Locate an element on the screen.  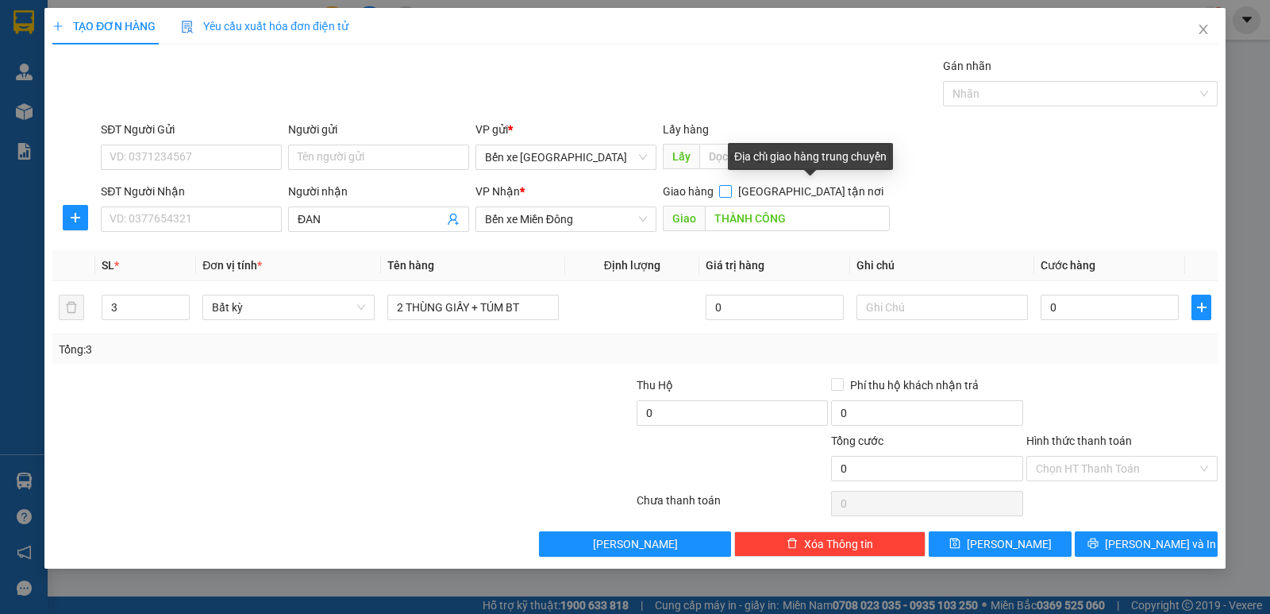
span: Giá trị hàng is located at coordinates (735, 265).